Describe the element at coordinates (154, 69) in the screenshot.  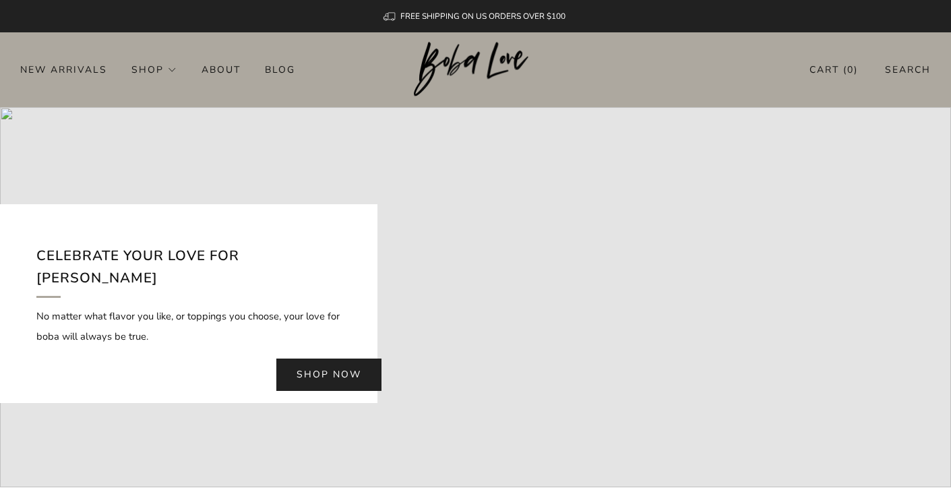
I see `a: Shop` at that location.